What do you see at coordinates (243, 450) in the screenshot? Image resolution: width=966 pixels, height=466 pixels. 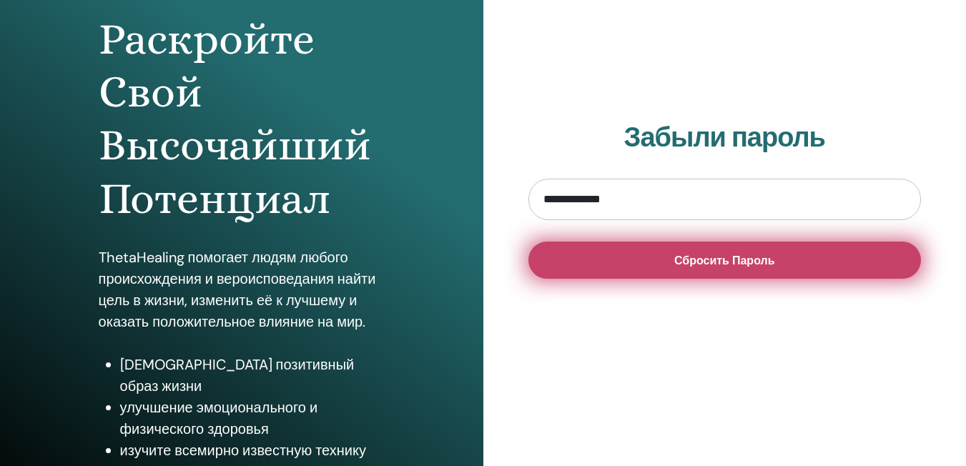 I see `ya-tr-span: изучите всемирно известную технику` at bounding box center [243, 450].